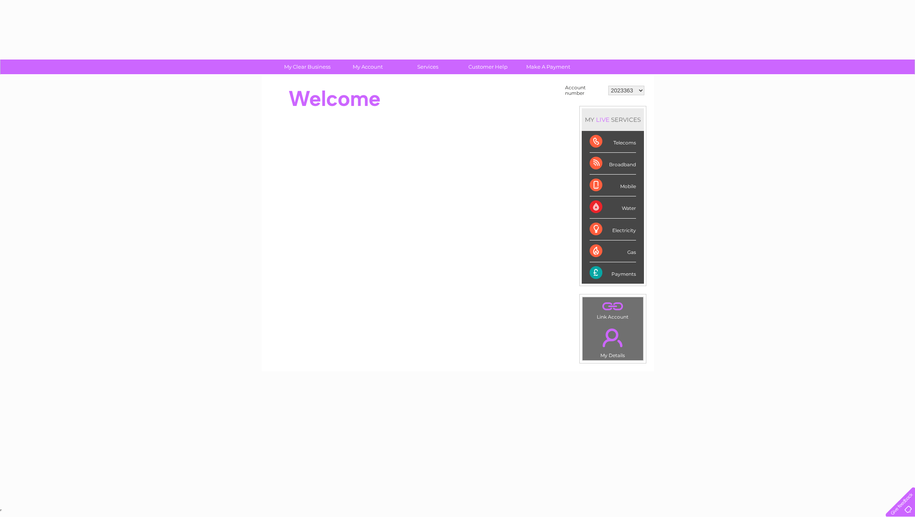 The width and height of the screenshot is (915, 517). I want to click on a: Make A Payment, so click(548, 67).